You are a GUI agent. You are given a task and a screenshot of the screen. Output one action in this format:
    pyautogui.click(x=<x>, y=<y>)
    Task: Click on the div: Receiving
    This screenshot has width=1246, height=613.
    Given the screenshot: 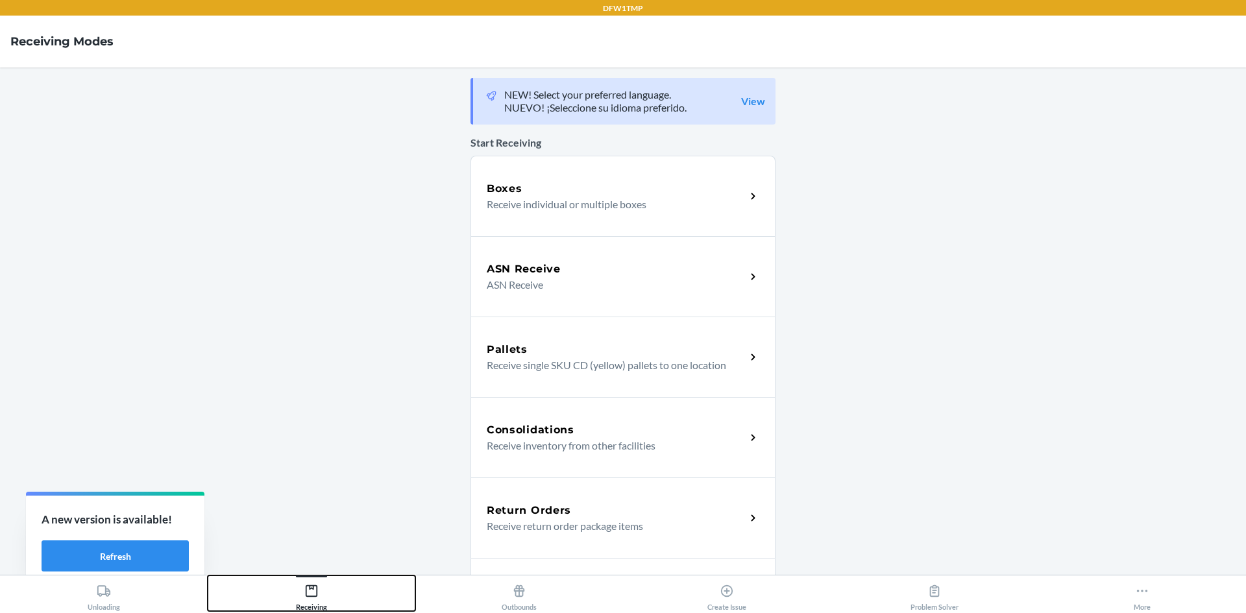 What is the action you would take?
    pyautogui.click(x=311, y=595)
    